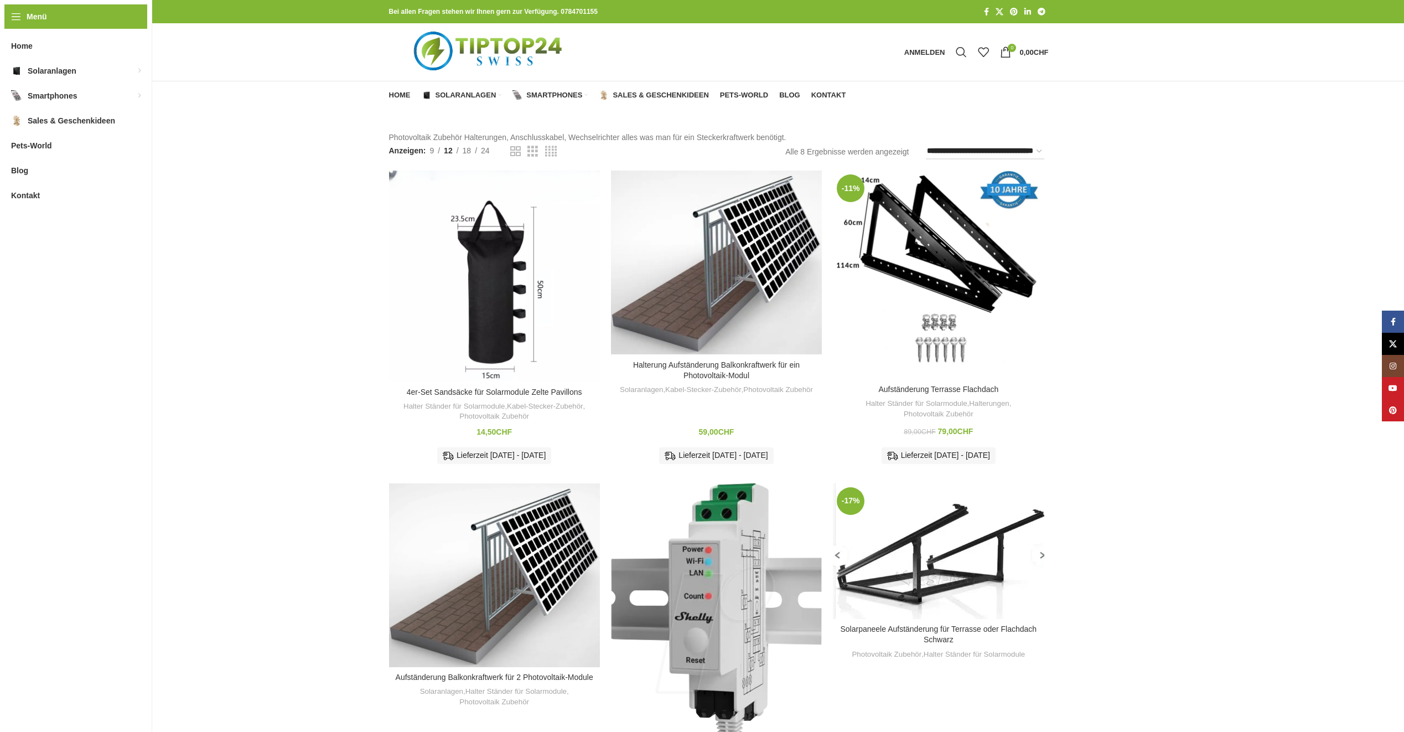 The width and height of the screenshot is (1404, 732). I want to click on bdi: 0,00, so click(1034, 52).